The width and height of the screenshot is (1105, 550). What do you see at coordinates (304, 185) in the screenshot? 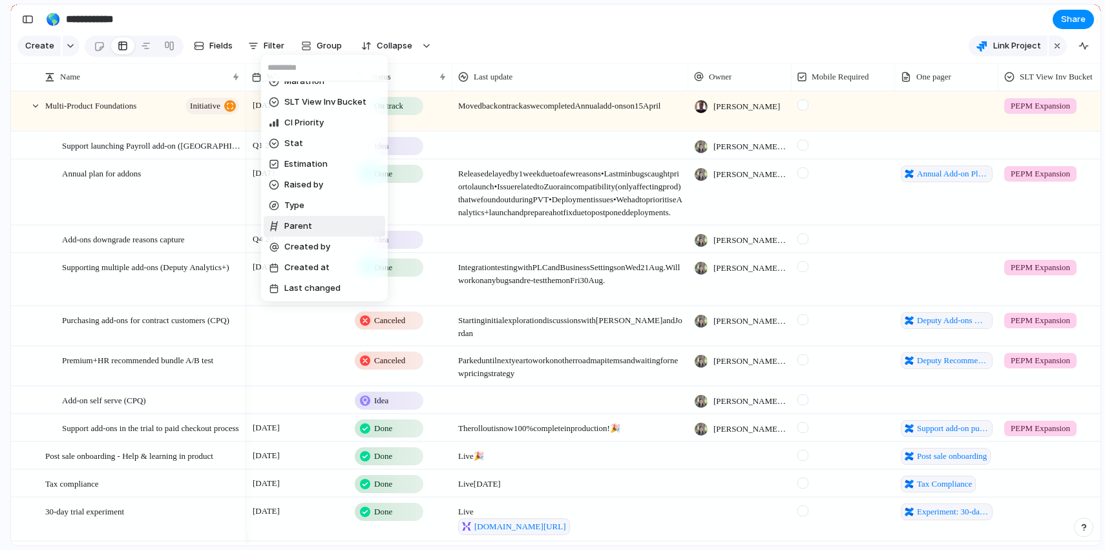
I see `span: Raised by` at bounding box center [304, 185].